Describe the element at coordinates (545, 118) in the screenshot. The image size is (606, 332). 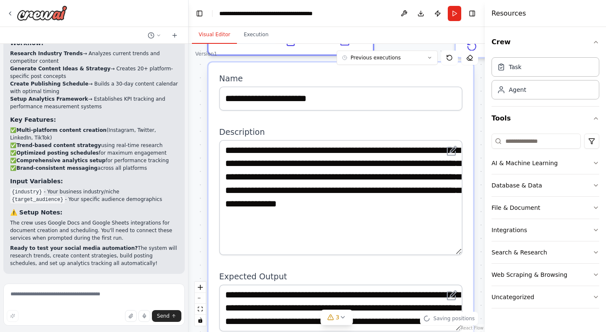
I see `button: Tools` at that location.